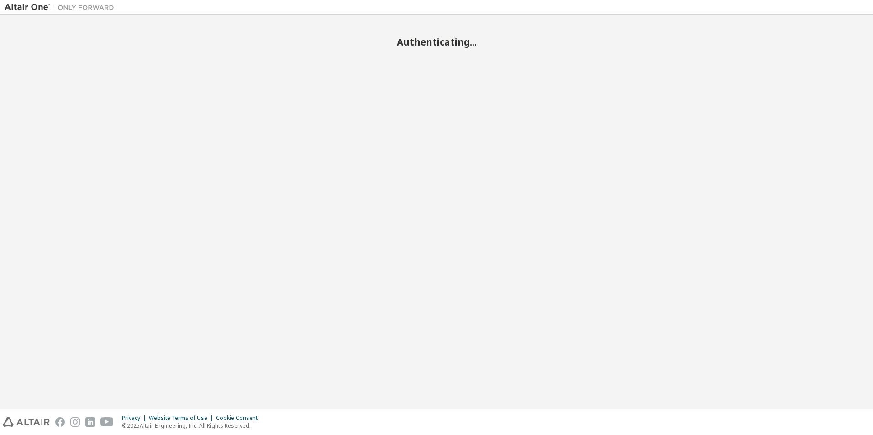  Describe the element at coordinates (192, 426) in the screenshot. I see `p: © 2025 Altair Engineering, Inc. All Rights Reserved.` at that location.